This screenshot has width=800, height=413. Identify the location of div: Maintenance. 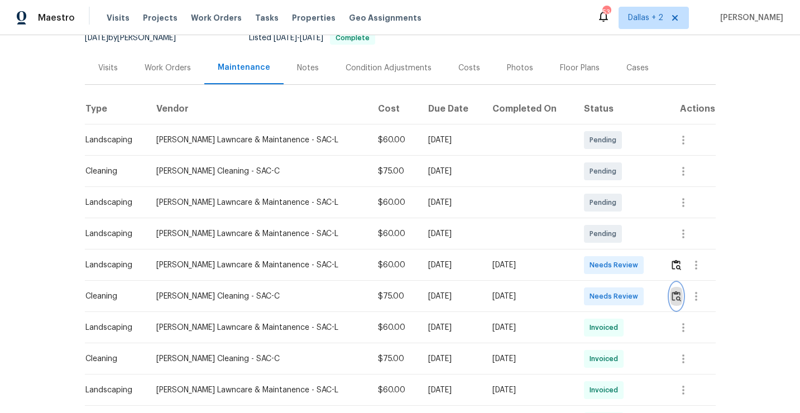
(244, 68).